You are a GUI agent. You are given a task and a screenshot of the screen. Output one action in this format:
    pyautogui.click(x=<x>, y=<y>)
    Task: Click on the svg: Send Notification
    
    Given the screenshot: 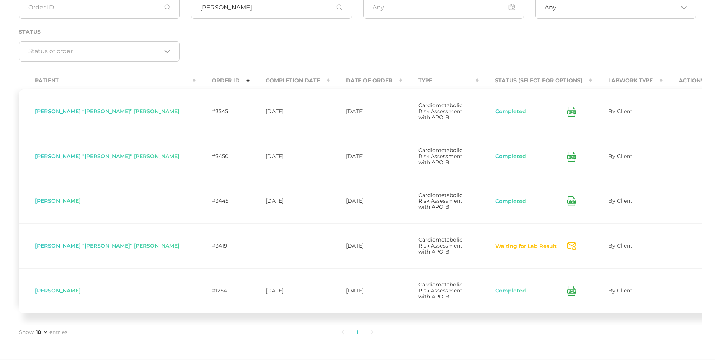 What is the action you would take?
    pyautogui.click(x=571, y=246)
    